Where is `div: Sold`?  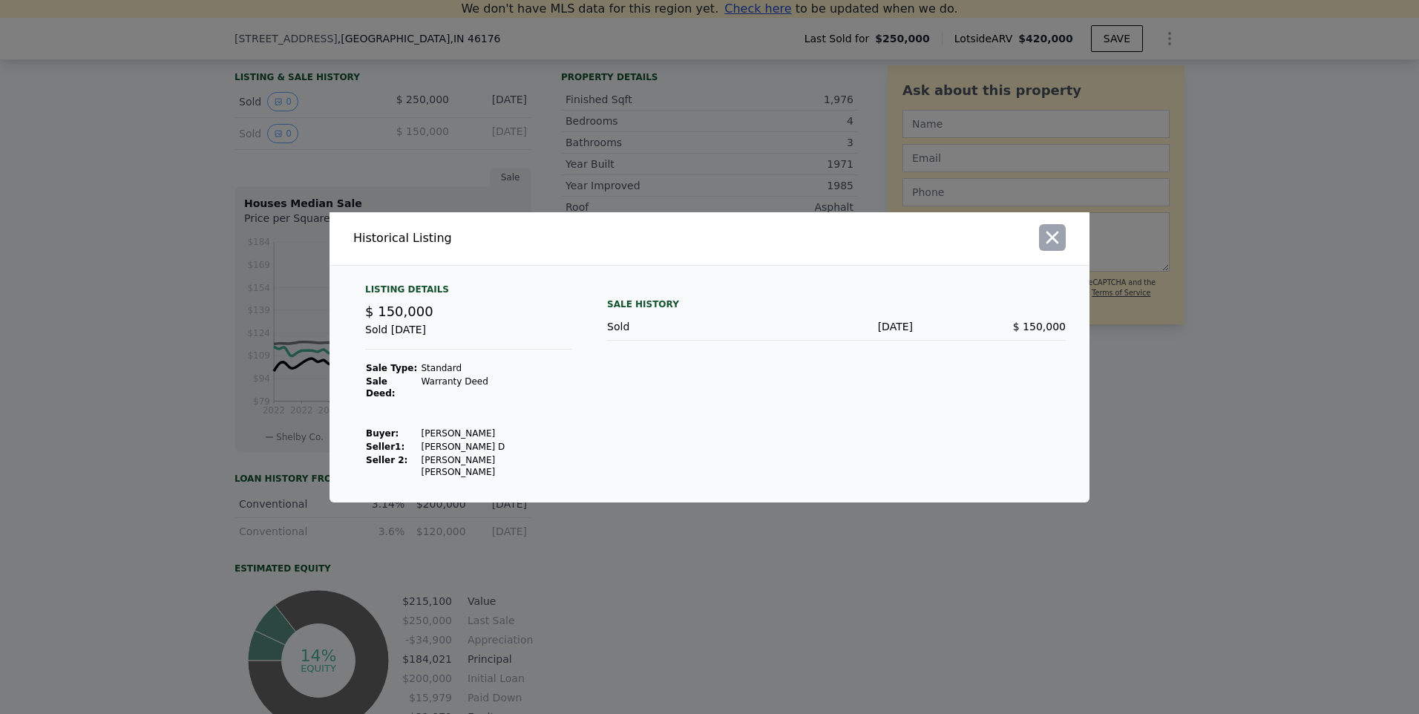
div: Sold is located at coordinates (683, 326).